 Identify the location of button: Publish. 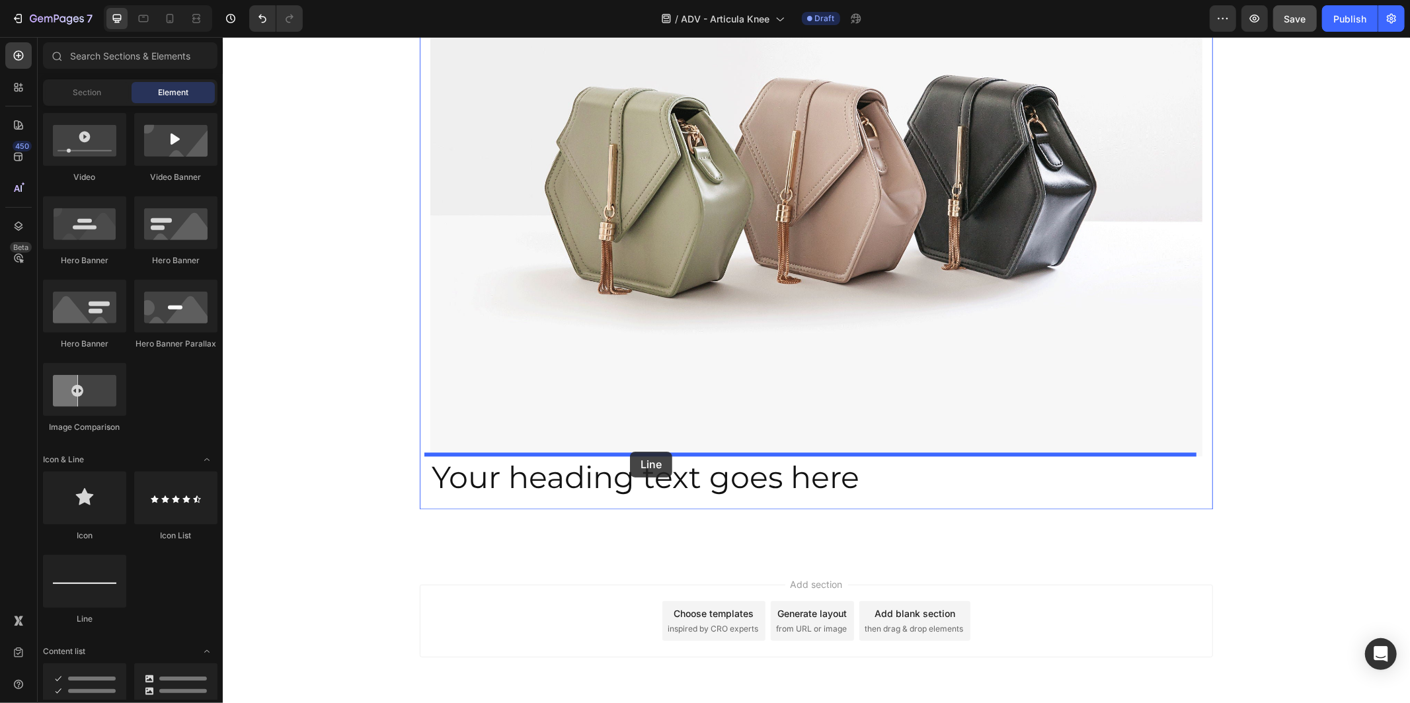
(1350, 19).